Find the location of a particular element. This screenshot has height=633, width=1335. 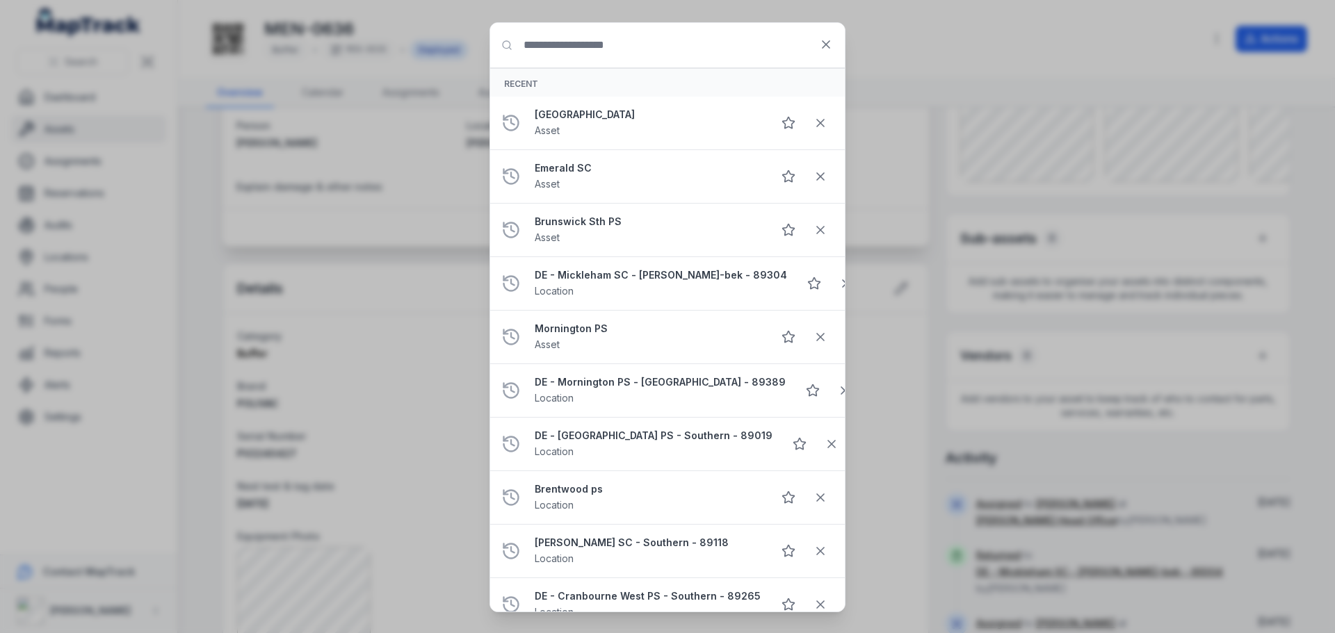

span: Recent is located at coordinates (521, 83).